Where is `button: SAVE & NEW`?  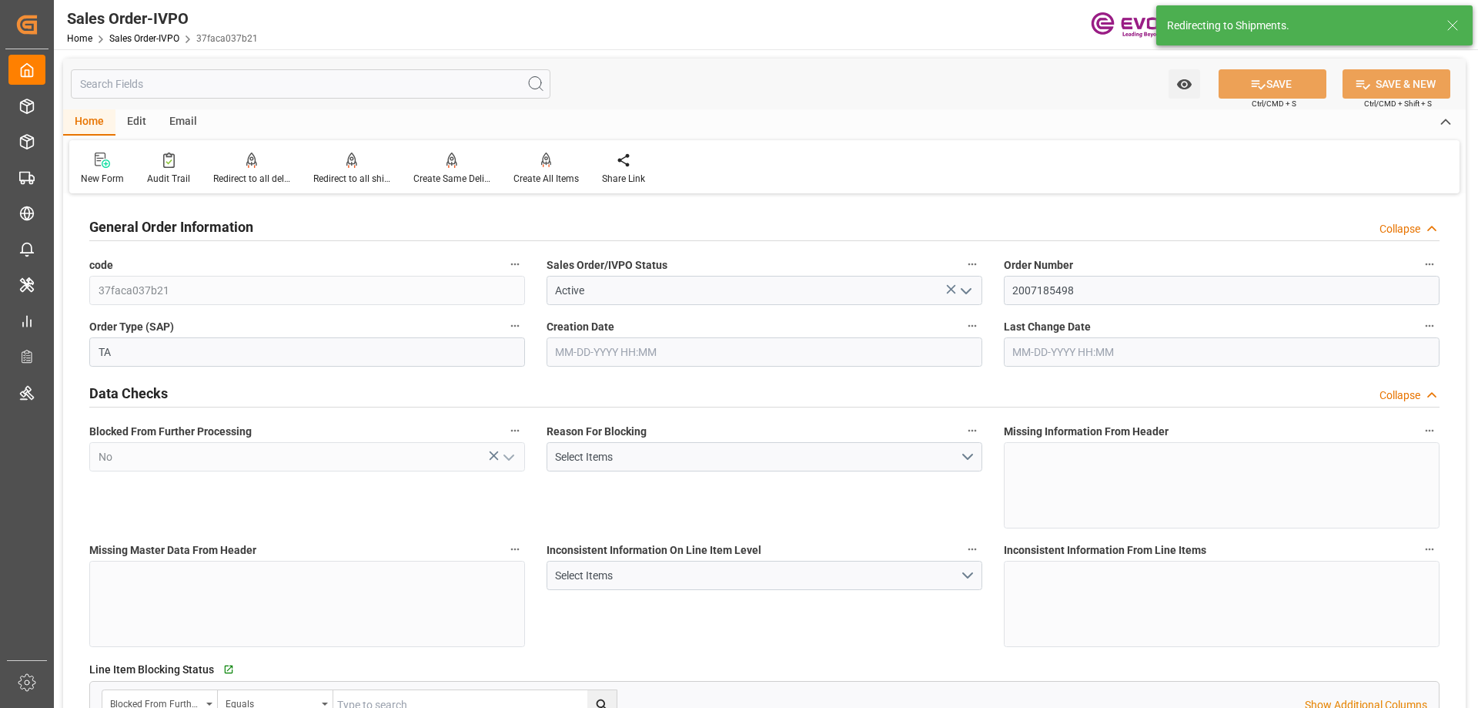 button: SAVE & NEW is located at coordinates (1397, 84).